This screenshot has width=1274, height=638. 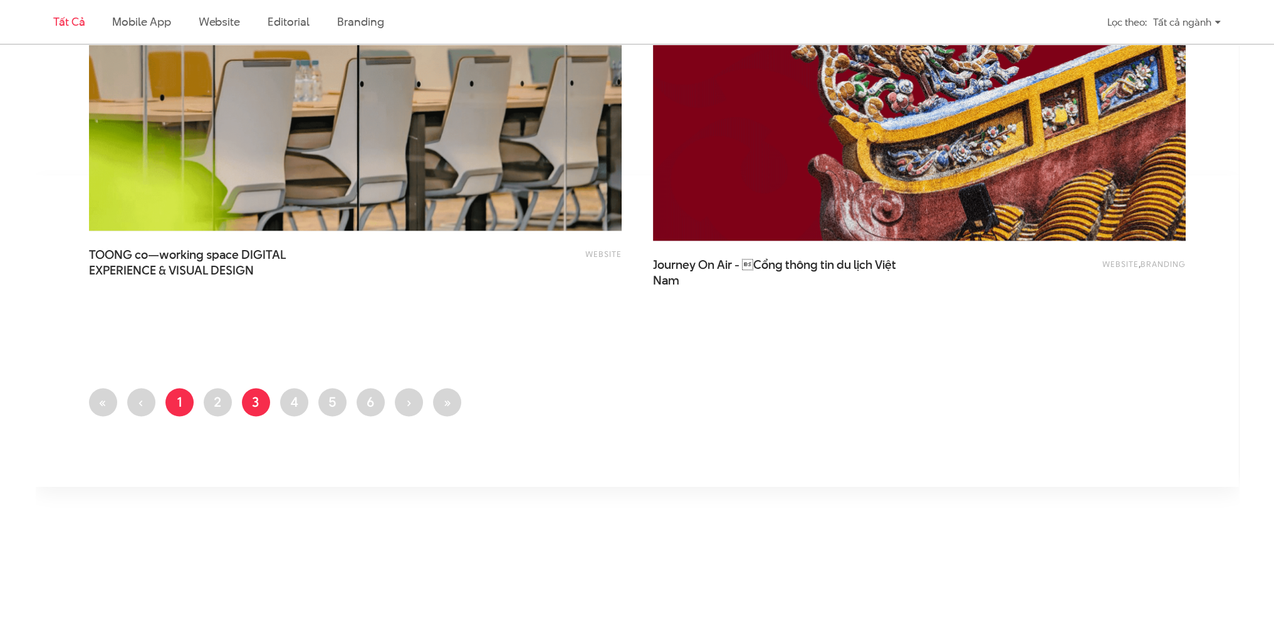 I want to click on a: Journey On Air - Cổng thông tin du lịch ViệtNam, so click(x=778, y=272).